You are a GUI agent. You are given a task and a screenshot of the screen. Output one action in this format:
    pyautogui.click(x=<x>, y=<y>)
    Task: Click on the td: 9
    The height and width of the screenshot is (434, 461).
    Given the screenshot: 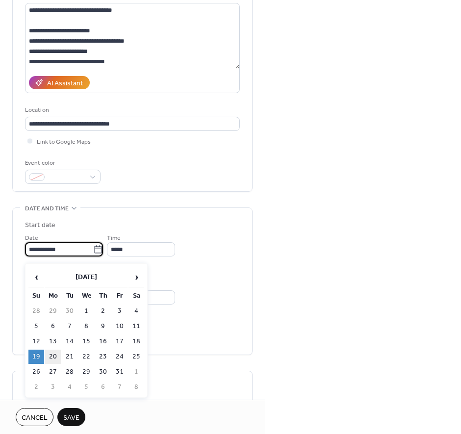 What is the action you would take?
    pyautogui.click(x=103, y=326)
    